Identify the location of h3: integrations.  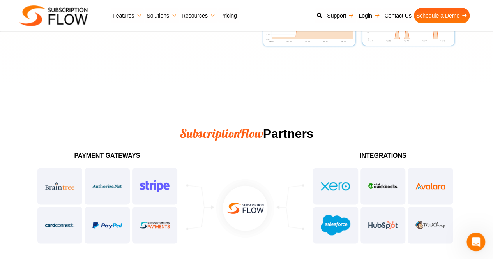
(383, 156).